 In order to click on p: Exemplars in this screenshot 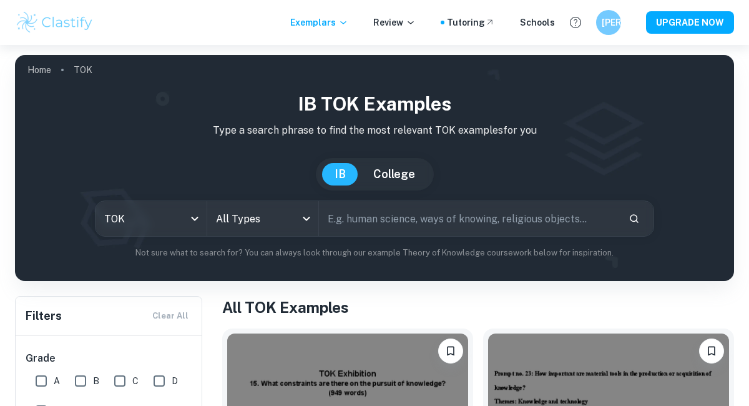, I will do `click(319, 22)`.